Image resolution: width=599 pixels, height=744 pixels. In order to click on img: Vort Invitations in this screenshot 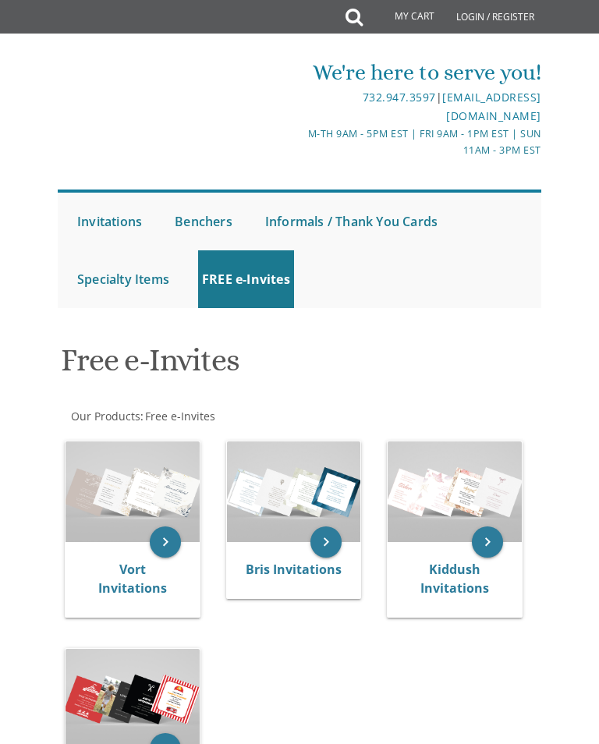, I will do `click(133, 492)`.